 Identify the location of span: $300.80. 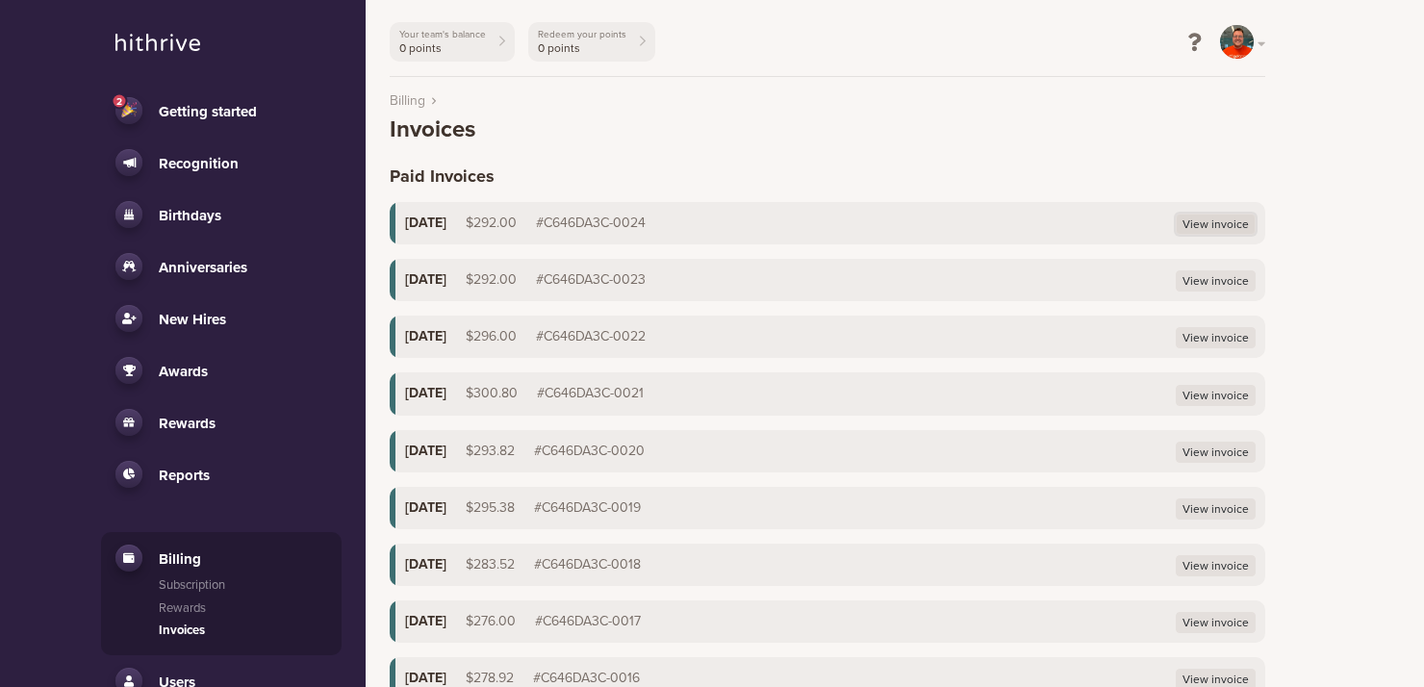
(492, 393).